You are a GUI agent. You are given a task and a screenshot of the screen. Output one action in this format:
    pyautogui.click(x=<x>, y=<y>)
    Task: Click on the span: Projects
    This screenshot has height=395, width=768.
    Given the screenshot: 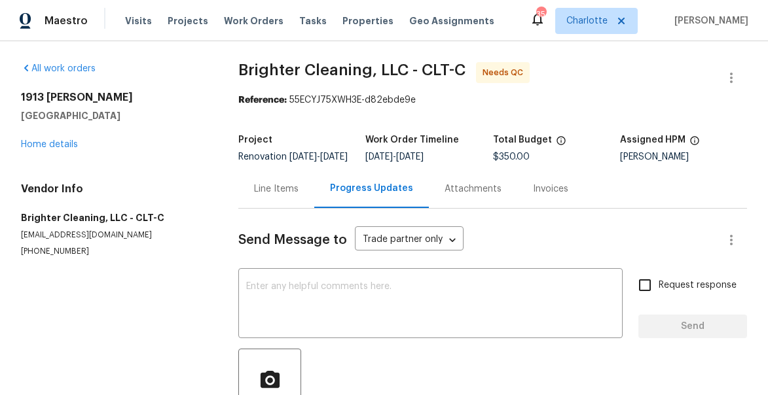 What is the action you would take?
    pyautogui.click(x=188, y=21)
    